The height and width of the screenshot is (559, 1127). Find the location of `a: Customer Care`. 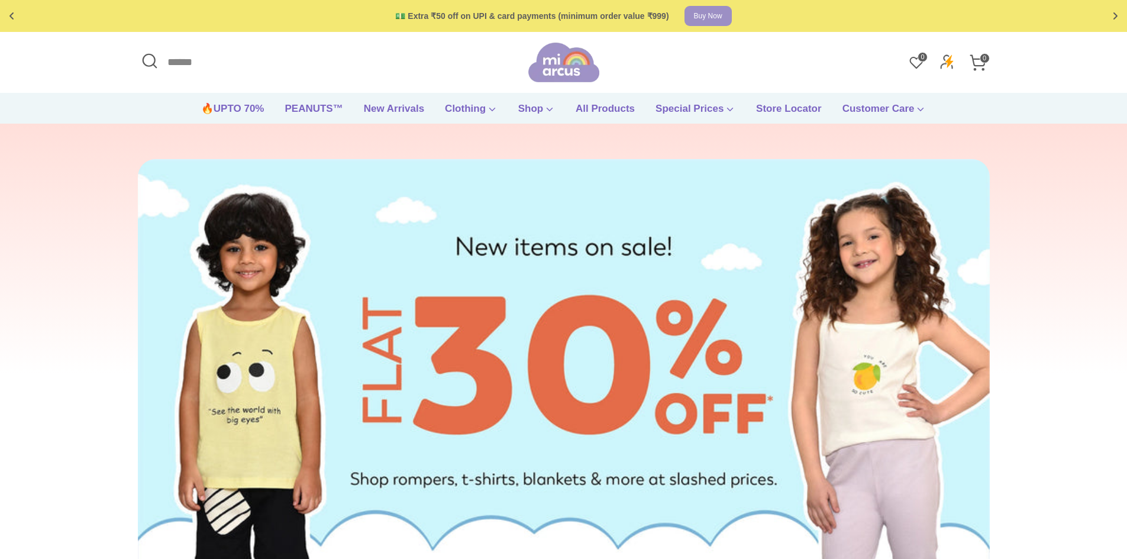

a: Customer Care is located at coordinates (884, 112).